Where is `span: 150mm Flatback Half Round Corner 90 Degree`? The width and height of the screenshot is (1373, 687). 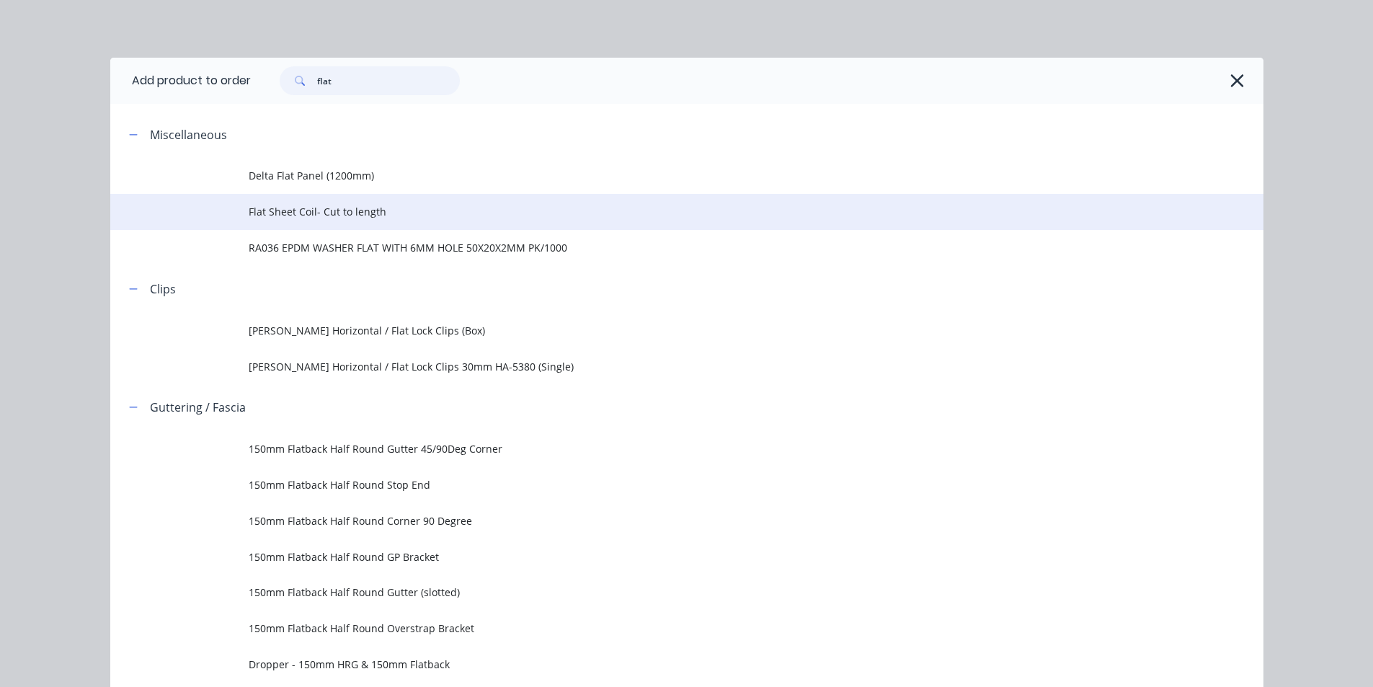
span: 150mm Flatback Half Round Corner 90 Degree is located at coordinates (655, 521).